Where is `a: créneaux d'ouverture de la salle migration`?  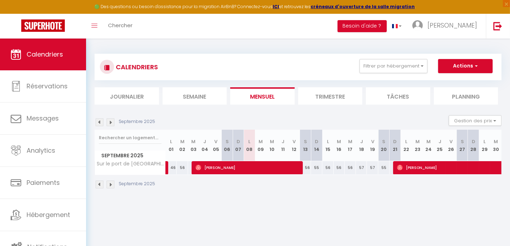 a: créneaux d'ouverture de la salle migration is located at coordinates (363, 6).